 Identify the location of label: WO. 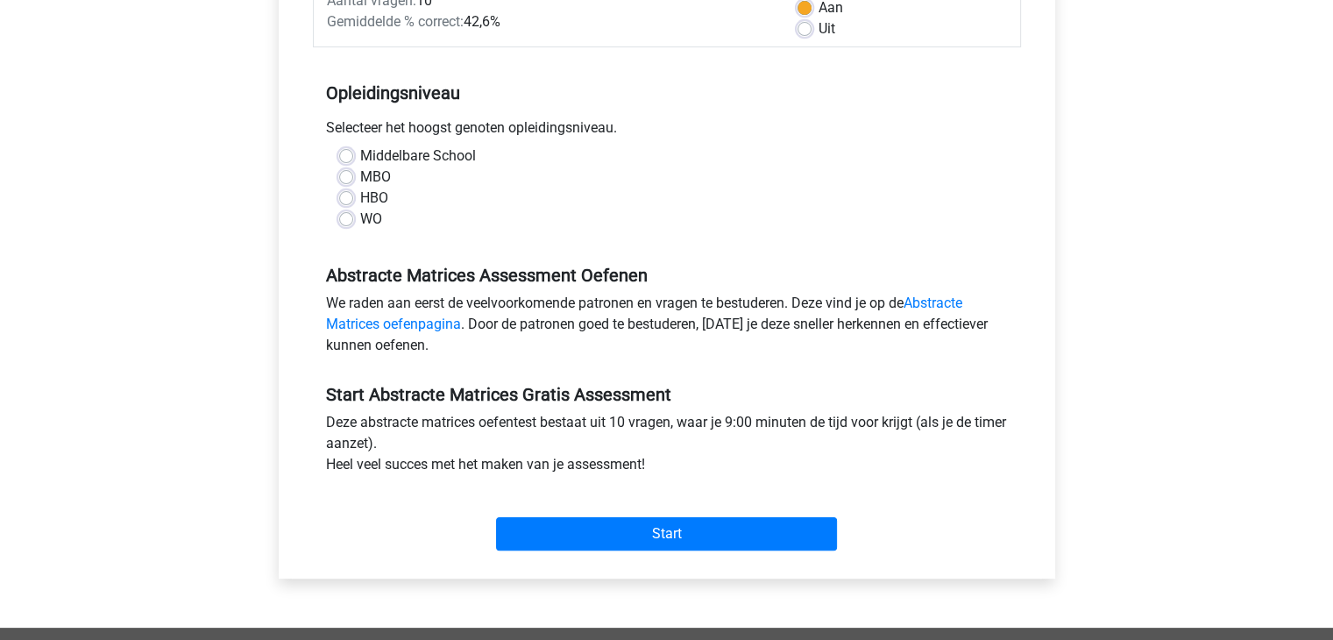
(371, 219).